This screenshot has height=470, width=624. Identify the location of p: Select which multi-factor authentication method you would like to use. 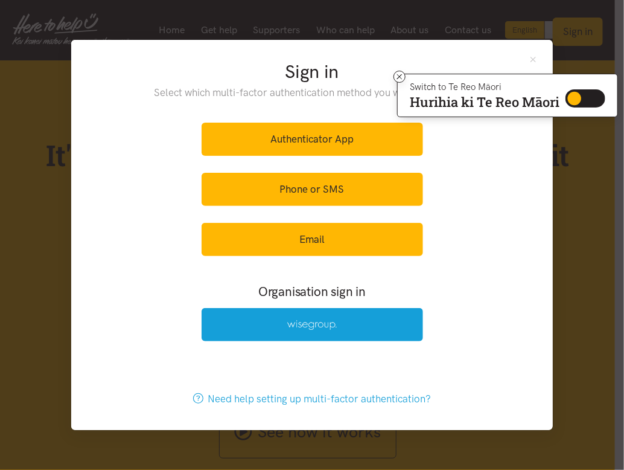
(312, 92).